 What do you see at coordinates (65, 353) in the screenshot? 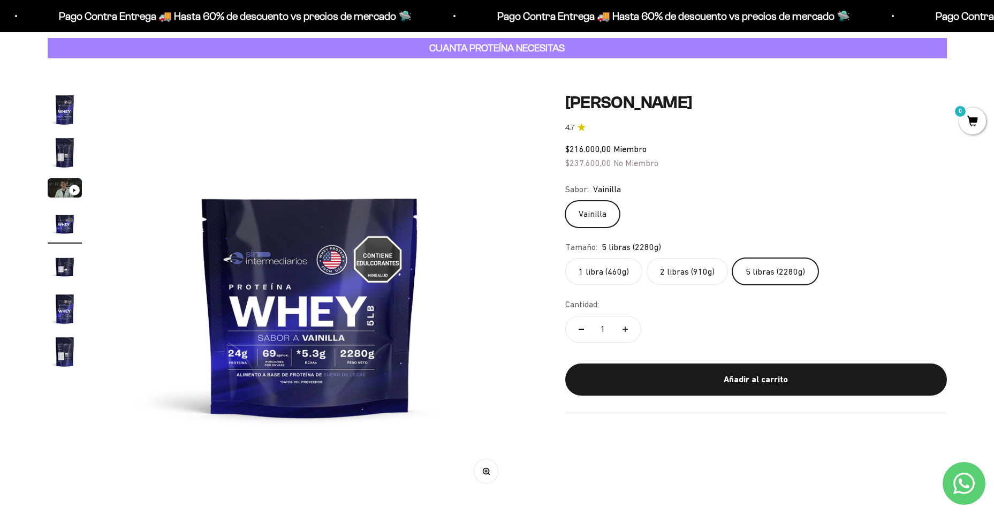
I see `button: Ir al artículo 7` at bounding box center [65, 353].